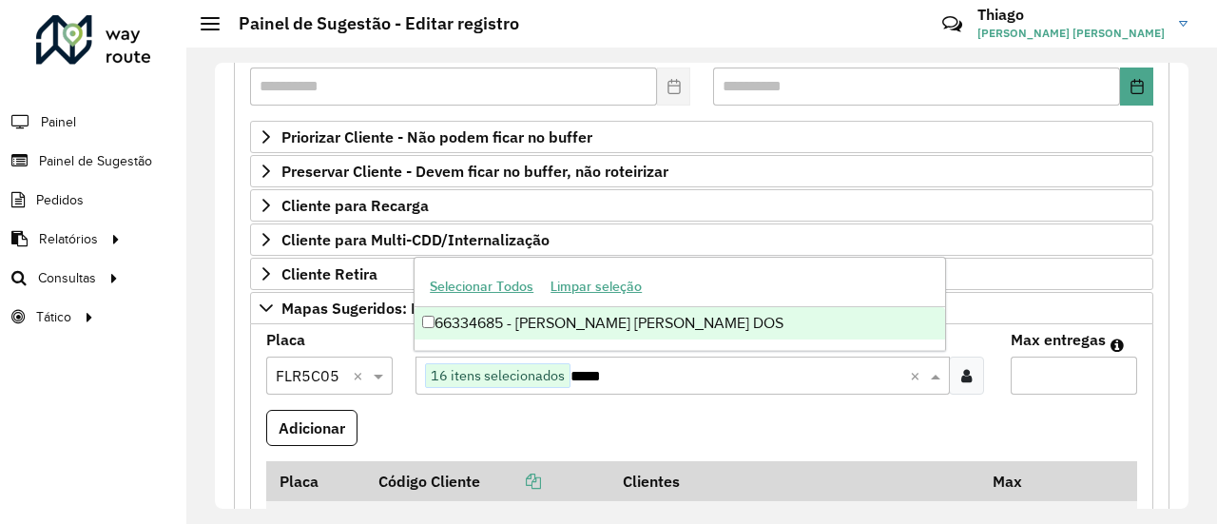 Image resolution: width=1217 pixels, height=524 pixels. Describe the element at coordinates (285, 339) in the screenshot. I see `label: Placa` at that location.